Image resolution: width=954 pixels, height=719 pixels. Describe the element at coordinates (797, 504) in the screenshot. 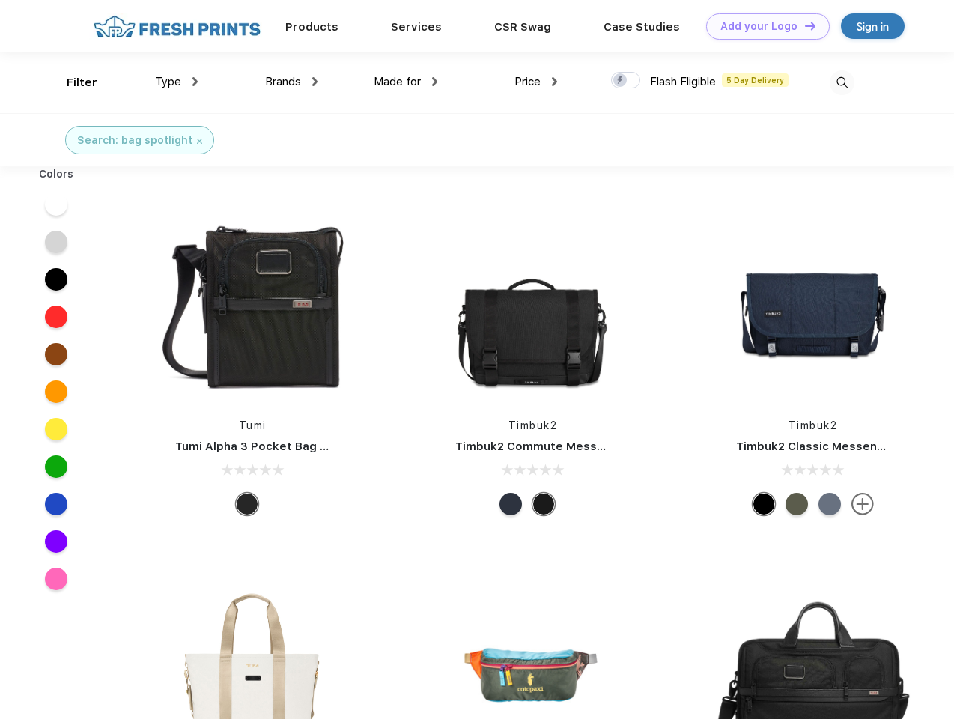

I see `div: Eco Army` at that location.